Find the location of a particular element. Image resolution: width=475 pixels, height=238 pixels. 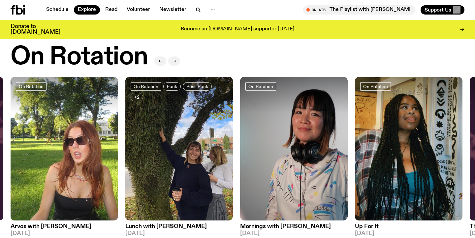

span: +2 is located at coordinates (137, 97).